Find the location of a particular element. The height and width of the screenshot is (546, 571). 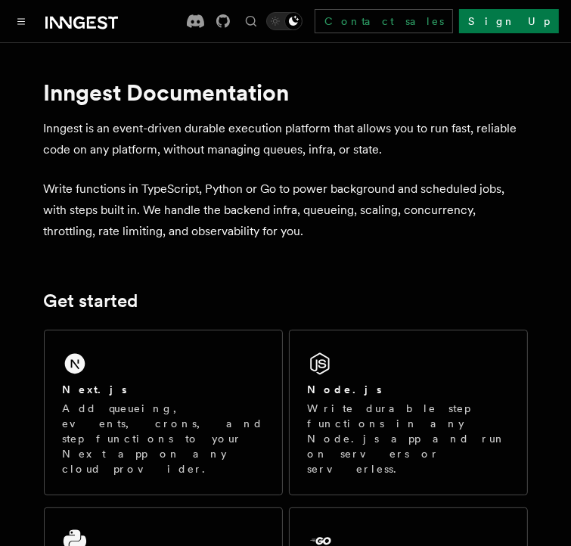

a: Sign Up is located at coordinates (509, 21).